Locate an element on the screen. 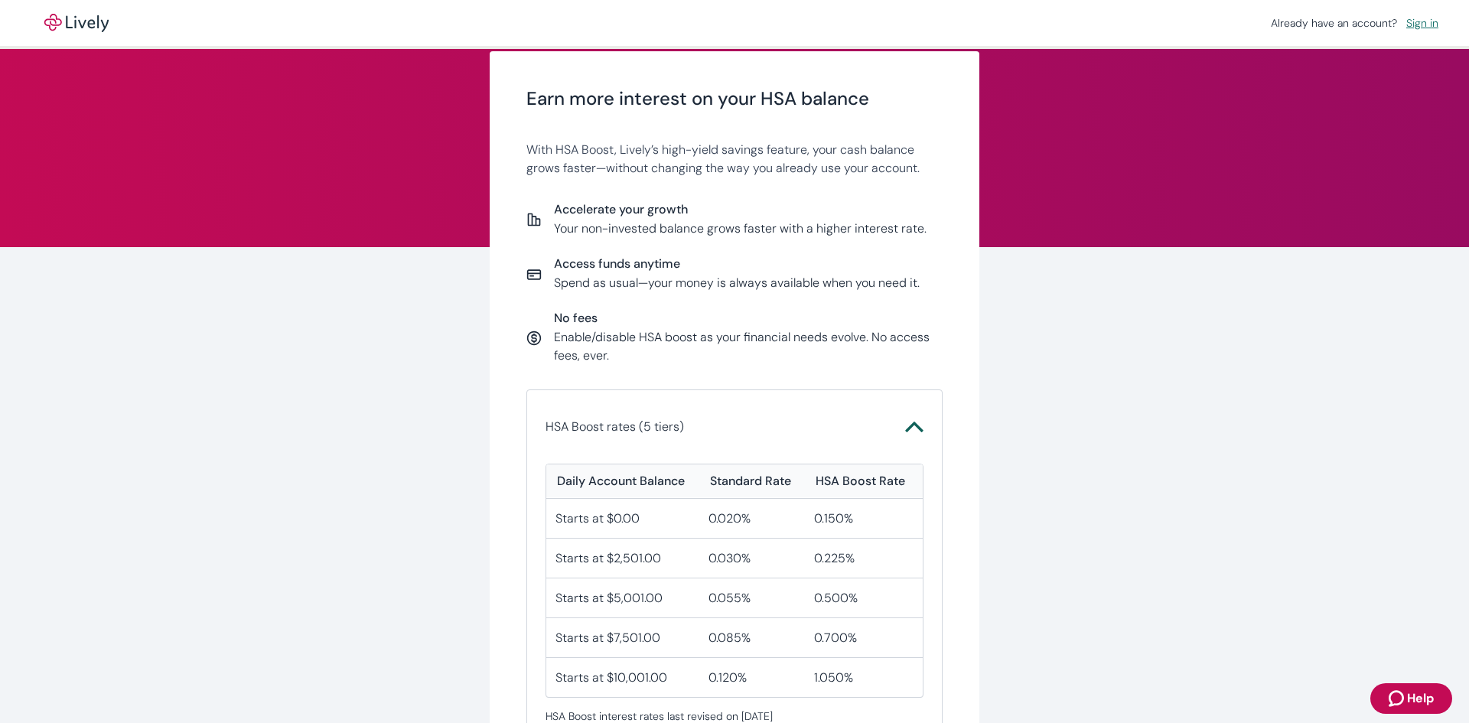 Image resolution: width=1469 pixels, height=723 pixels. svg: Chevron icon is located at coordinates (914, 427).